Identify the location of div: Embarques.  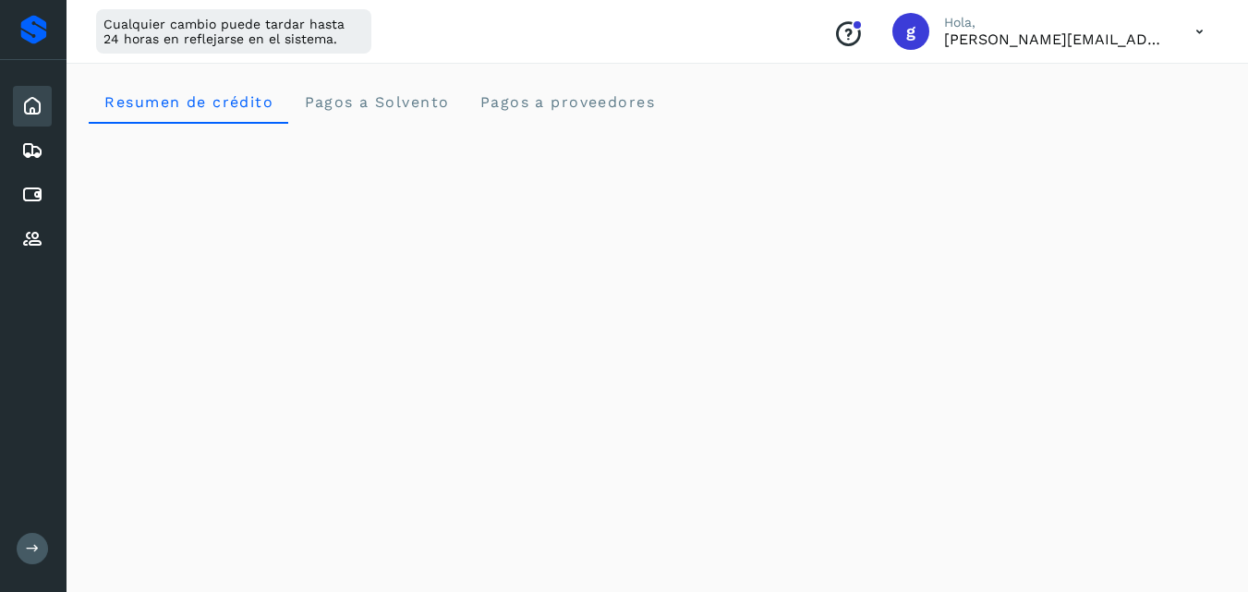
(32, 151).